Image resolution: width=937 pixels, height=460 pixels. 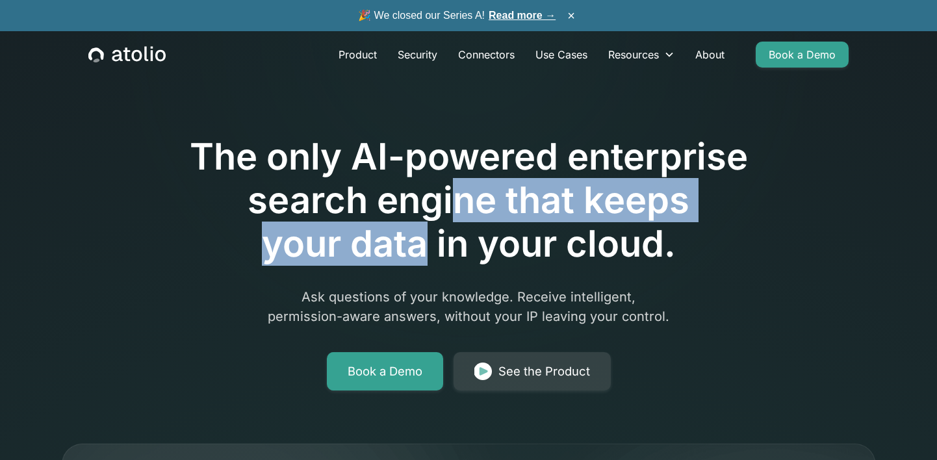 I want to click on a: About, so click(x=709, y=55).